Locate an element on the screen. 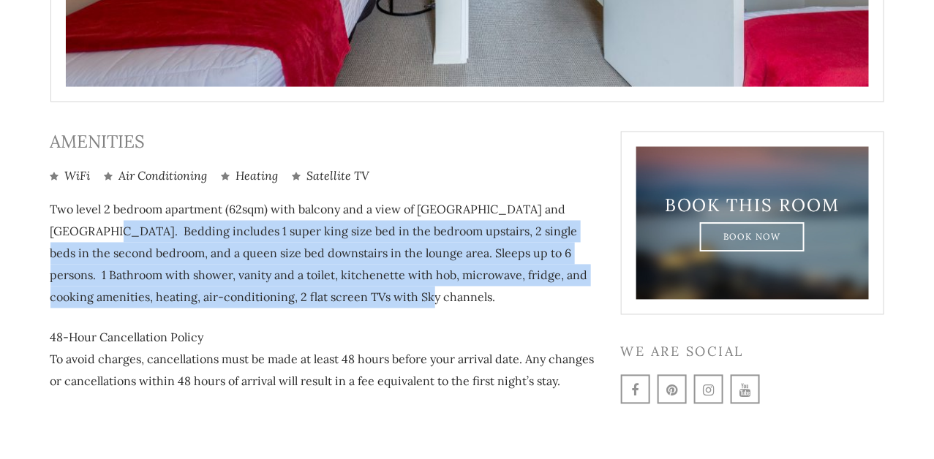 The image size is (934, 459). li: Air Conditioning is located at coordinates (156, 175).